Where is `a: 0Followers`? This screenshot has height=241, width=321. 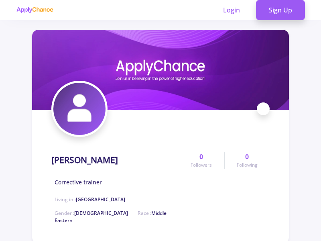
a: 0Followers is located at coordinates (201, 160).